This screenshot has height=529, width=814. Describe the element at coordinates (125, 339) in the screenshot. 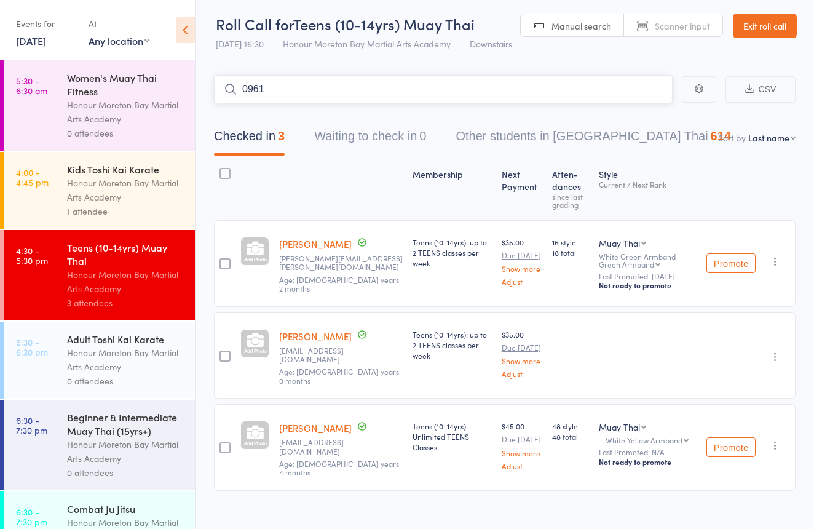

I see `div: Adult Toshi Kai Karate` at that location.